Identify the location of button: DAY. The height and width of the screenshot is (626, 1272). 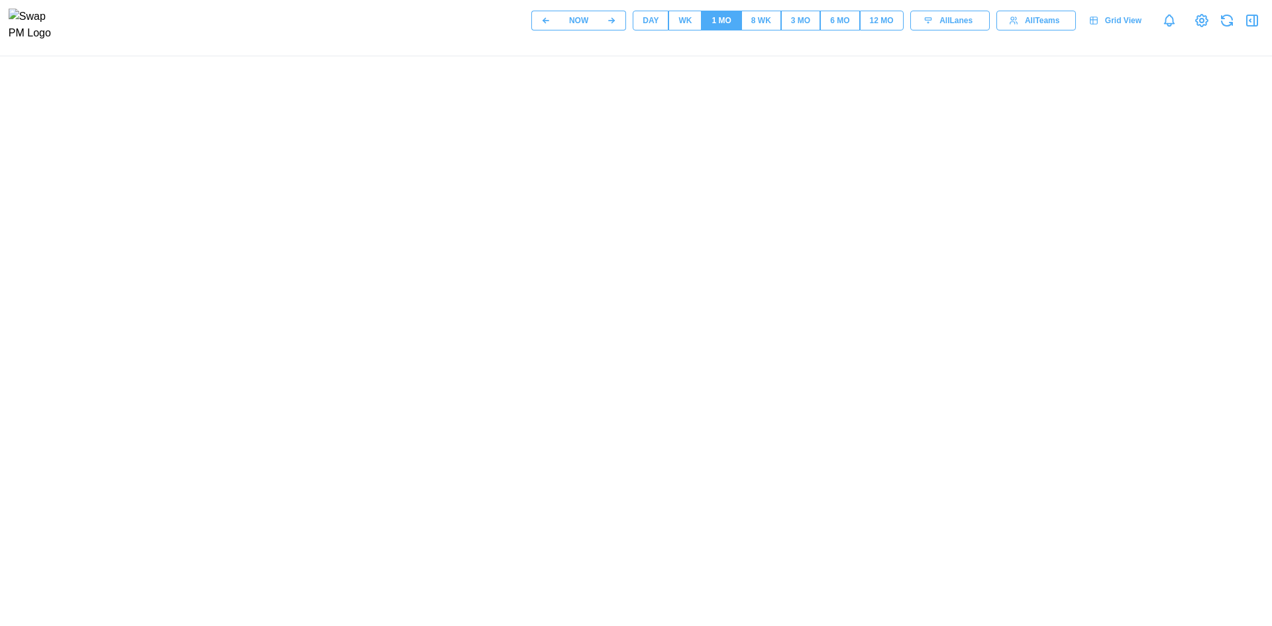
(651, 21).